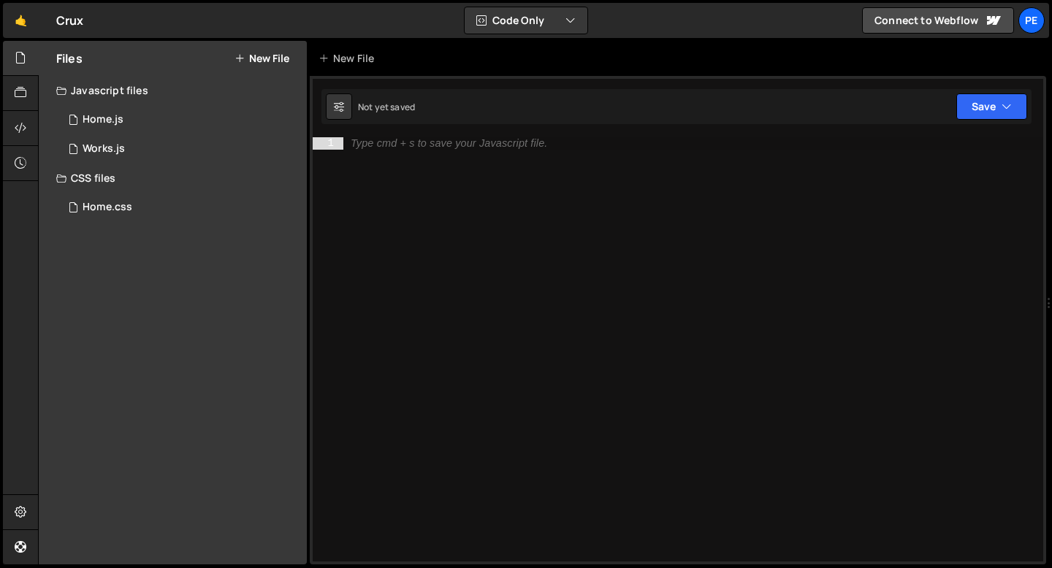  What do you see at coordinates (107, 207) in the screenshot?
I see `div: Home.css` at bounding box center [107, 207].